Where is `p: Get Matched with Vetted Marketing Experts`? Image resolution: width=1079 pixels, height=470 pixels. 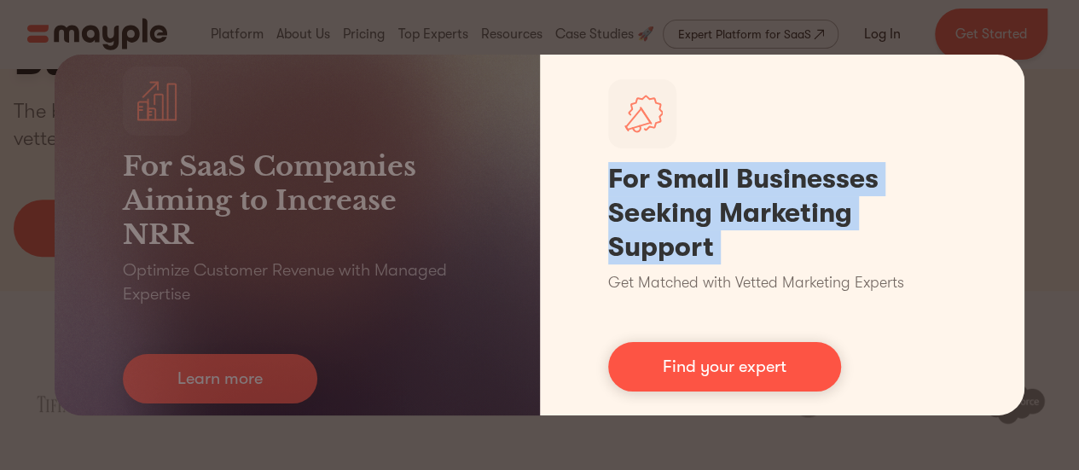 p: Get Matched with Vetted Marketing Experts is located at coordinates (756, 282).